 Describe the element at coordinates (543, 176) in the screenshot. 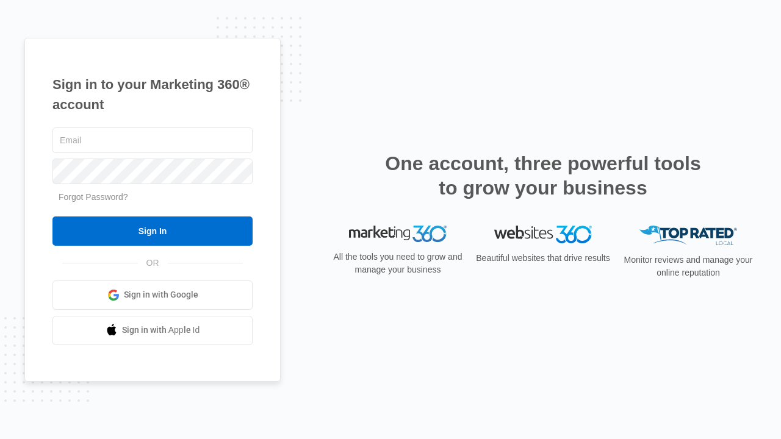

I see `h2: One account, three powerful tools to grow your business` at that location.